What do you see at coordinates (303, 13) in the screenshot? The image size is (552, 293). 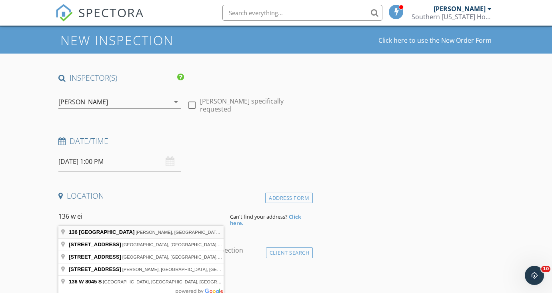 I see `input: Search everything...` at bounding box center [303, 13].